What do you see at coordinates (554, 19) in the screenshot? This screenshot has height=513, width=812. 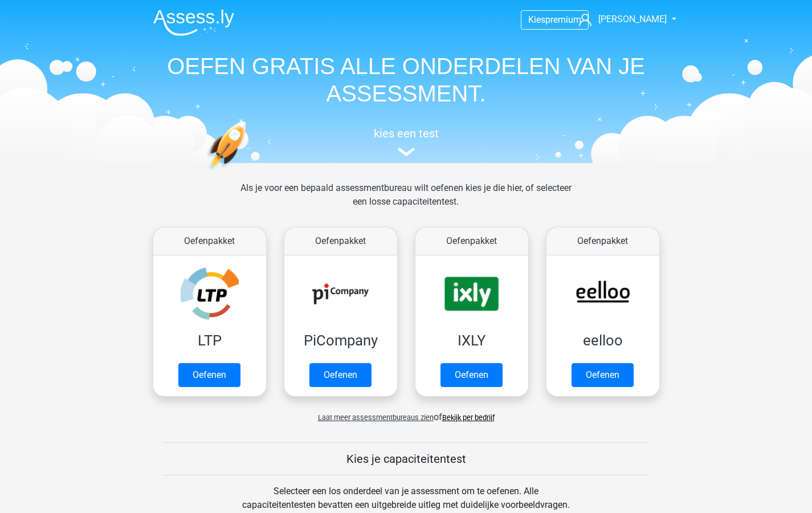 I see `a: Kiespremium` at bounding box center [554, 19].